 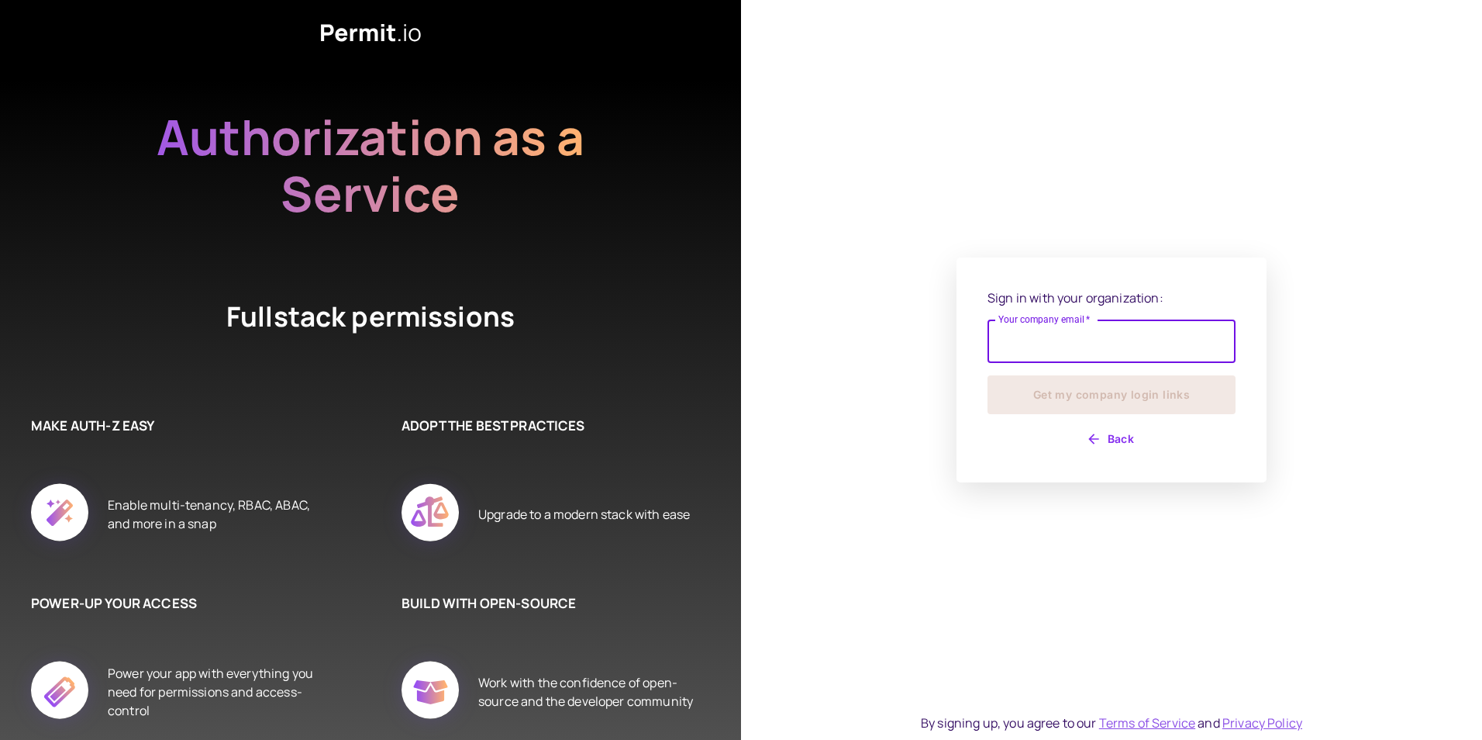 What do you see at coordinates (548, 603) in the screenshot?
I see `h6: BUILD WITH OPEN-SOURCE` at bounding box center [548, 603].